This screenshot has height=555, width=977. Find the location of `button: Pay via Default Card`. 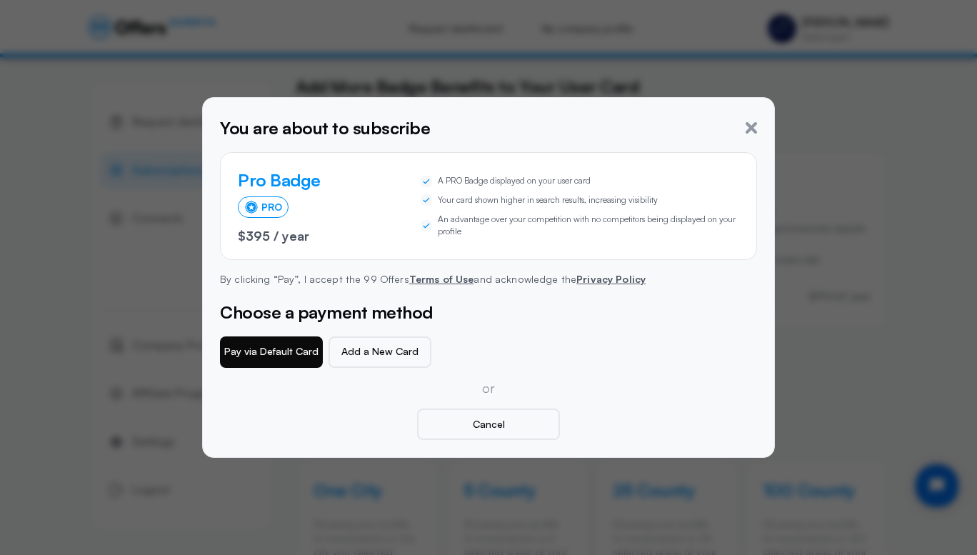

button: Pay via Default Card is located at coordinates (271, 352).